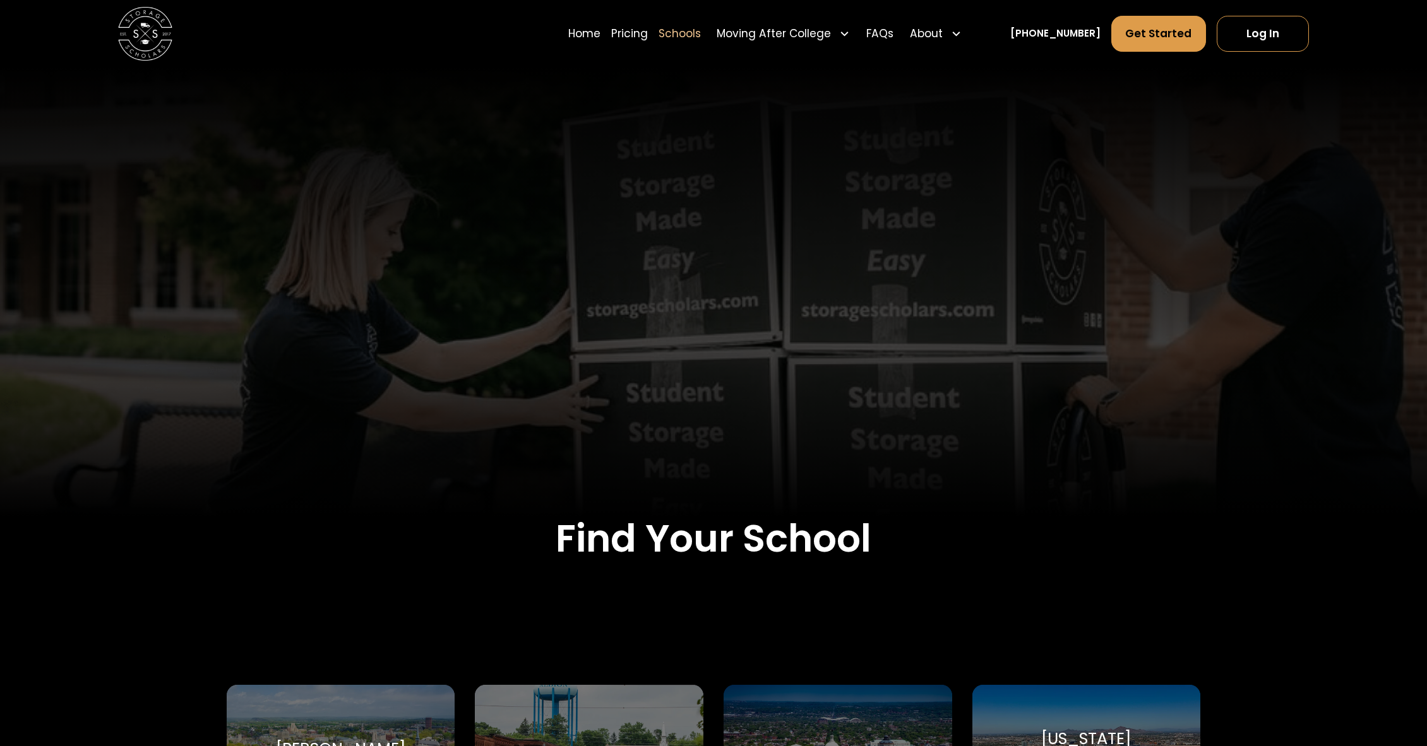 This screenshot has height=746, width=1427. I want to click on a: Schools, so click(679, 34).